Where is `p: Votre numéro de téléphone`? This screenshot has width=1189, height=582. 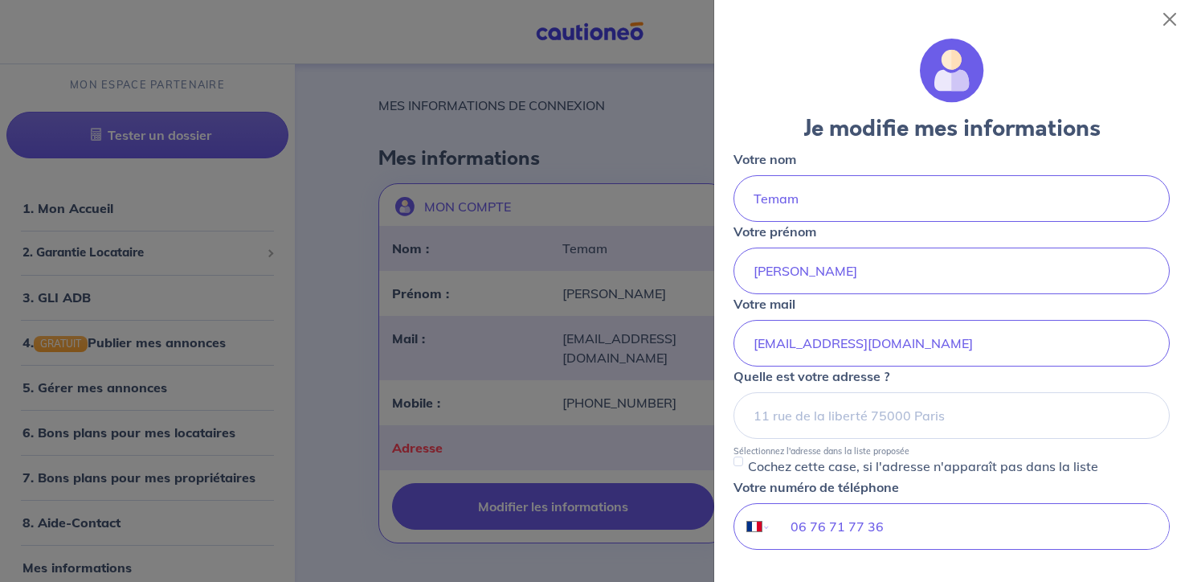 p: Votre numéro de téléphone is located at coordinates (817, 487).